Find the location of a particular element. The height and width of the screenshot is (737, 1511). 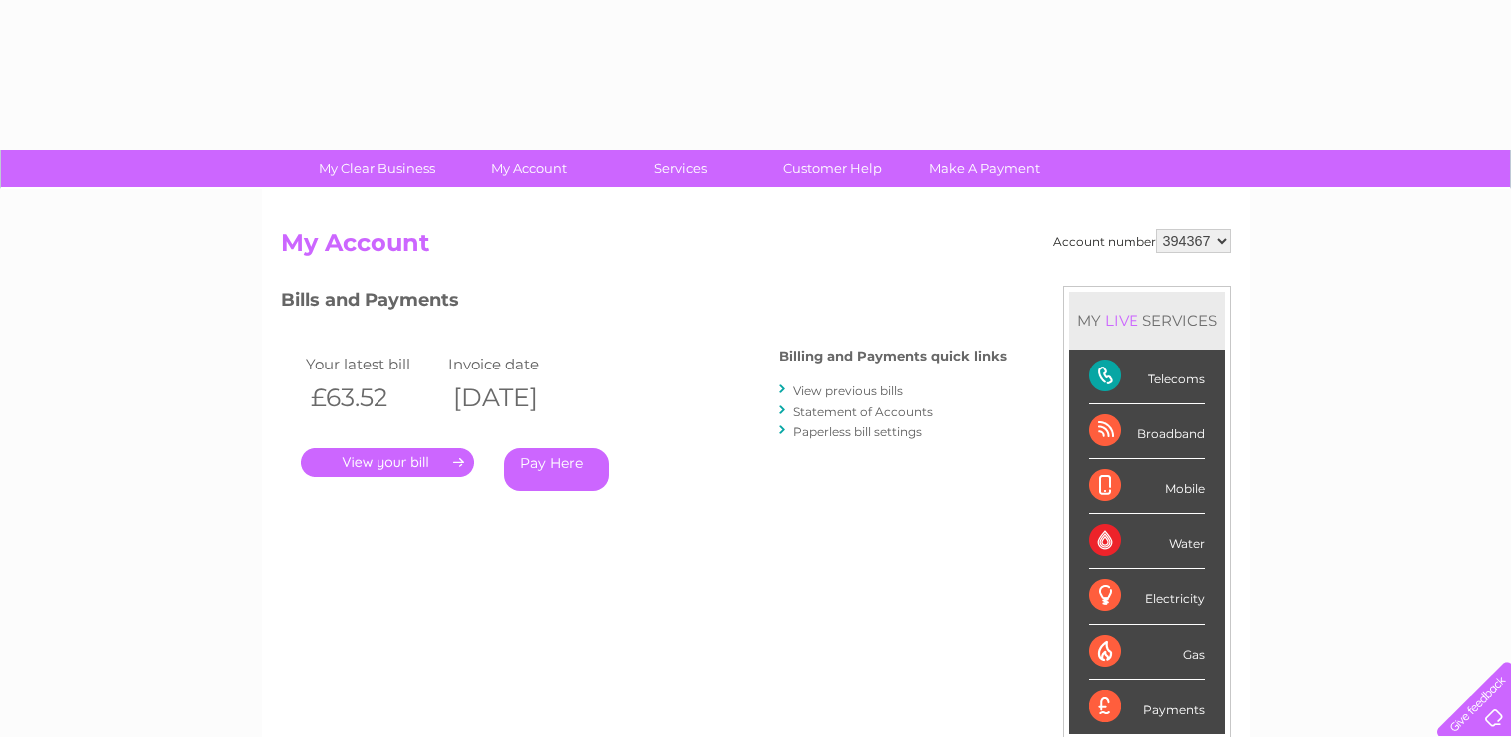

div: Water is located at coordinates (1147, 541).